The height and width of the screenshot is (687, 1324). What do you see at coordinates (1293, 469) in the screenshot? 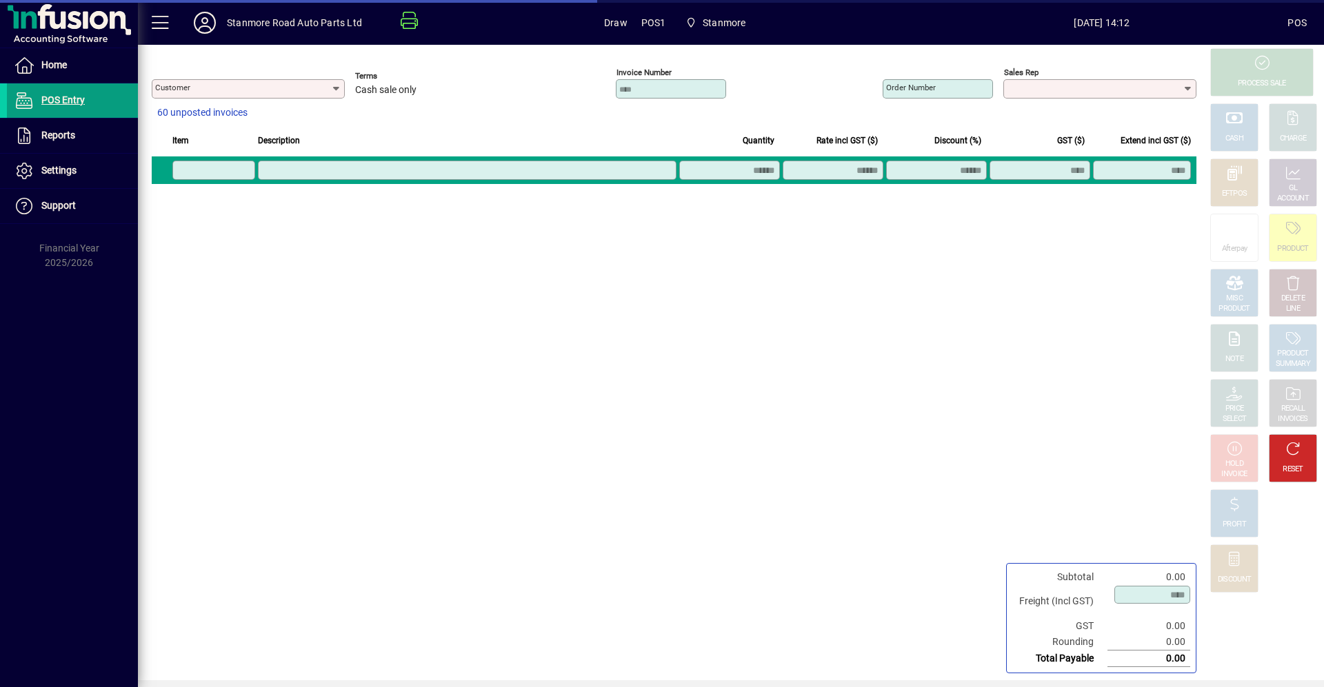
I see `div: RESET` at bounding box center [1293, 469].